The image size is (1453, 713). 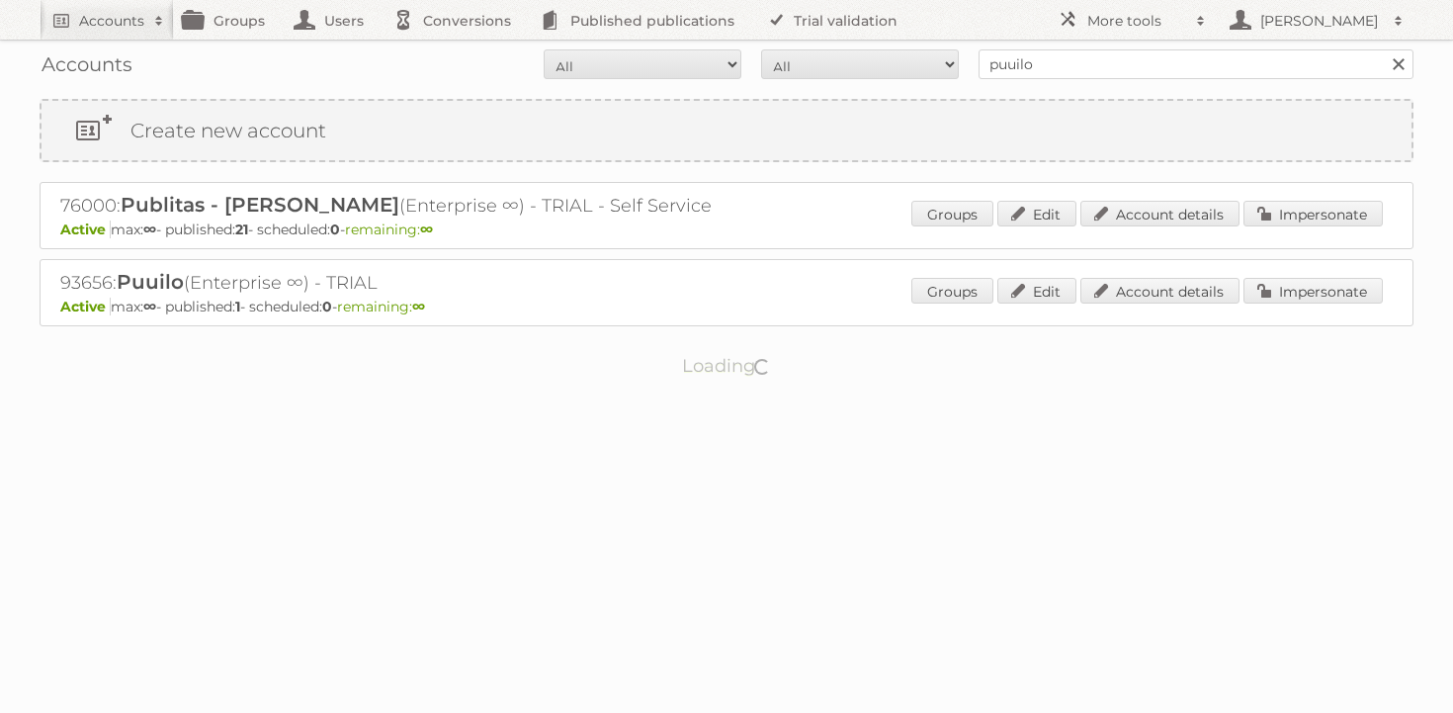 I want to click on h2: 93656: (Enterprise ∞) - TRIAL, so click(x=406, y=283).